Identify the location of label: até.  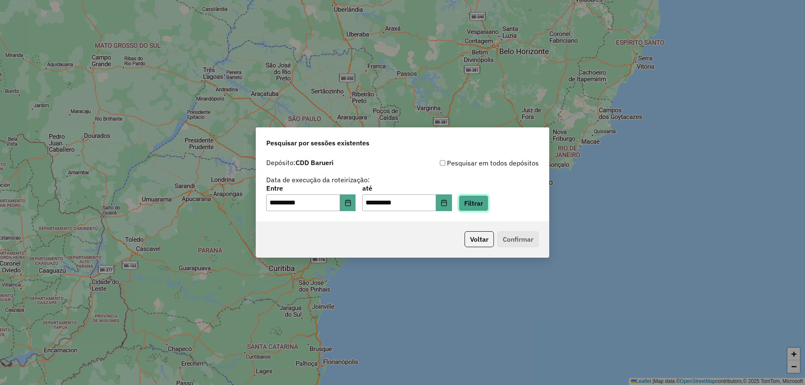
(407, 188).